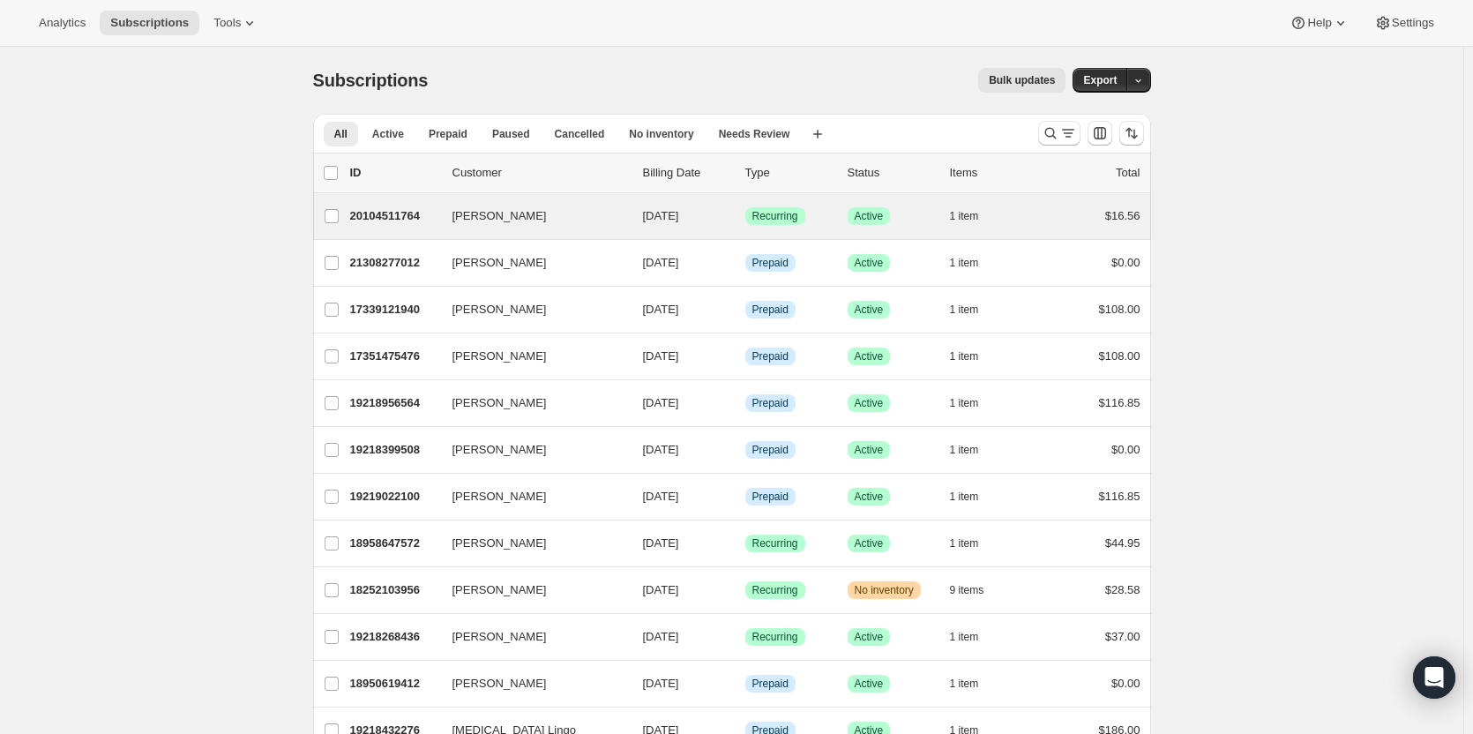 This screenshot has height=734, width=1473. I want to click on p: ID, so click(394, 173).